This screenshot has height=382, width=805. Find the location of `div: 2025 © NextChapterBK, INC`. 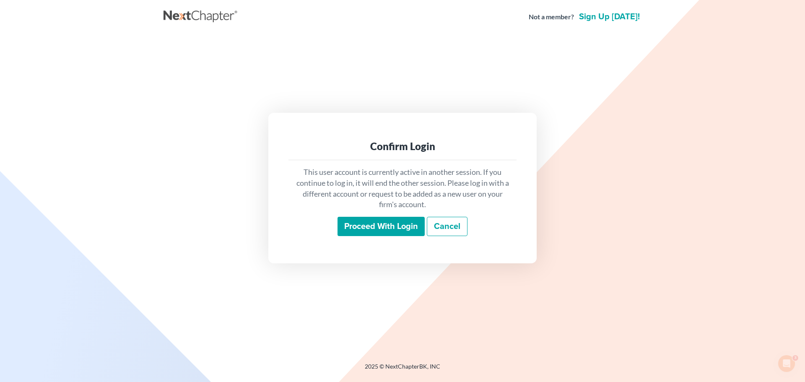

div: 2025 © NextChapterBK, INC is located at coordinates (403, 370).